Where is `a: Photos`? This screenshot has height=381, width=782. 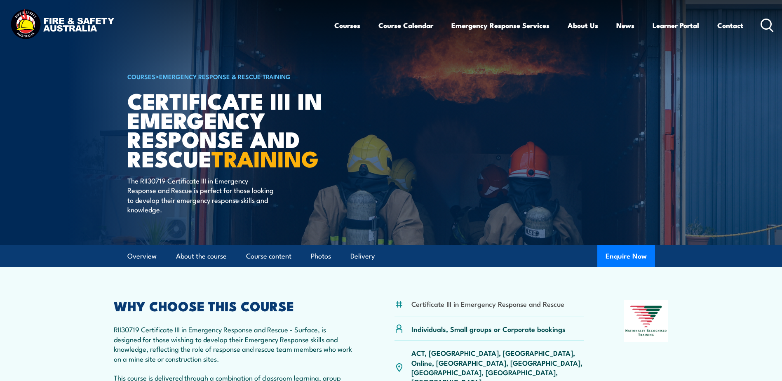
a: Photos is located at coordinates (321, 256).